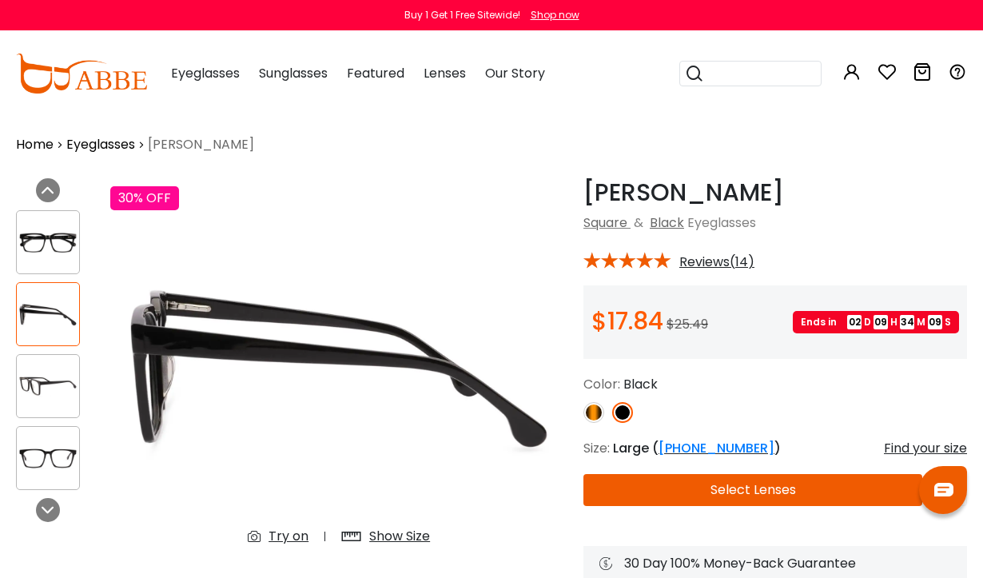  What do you see at coordinates (907, 322) in the screenshot?
I see `span: 34` at bounding box center [907, 322].